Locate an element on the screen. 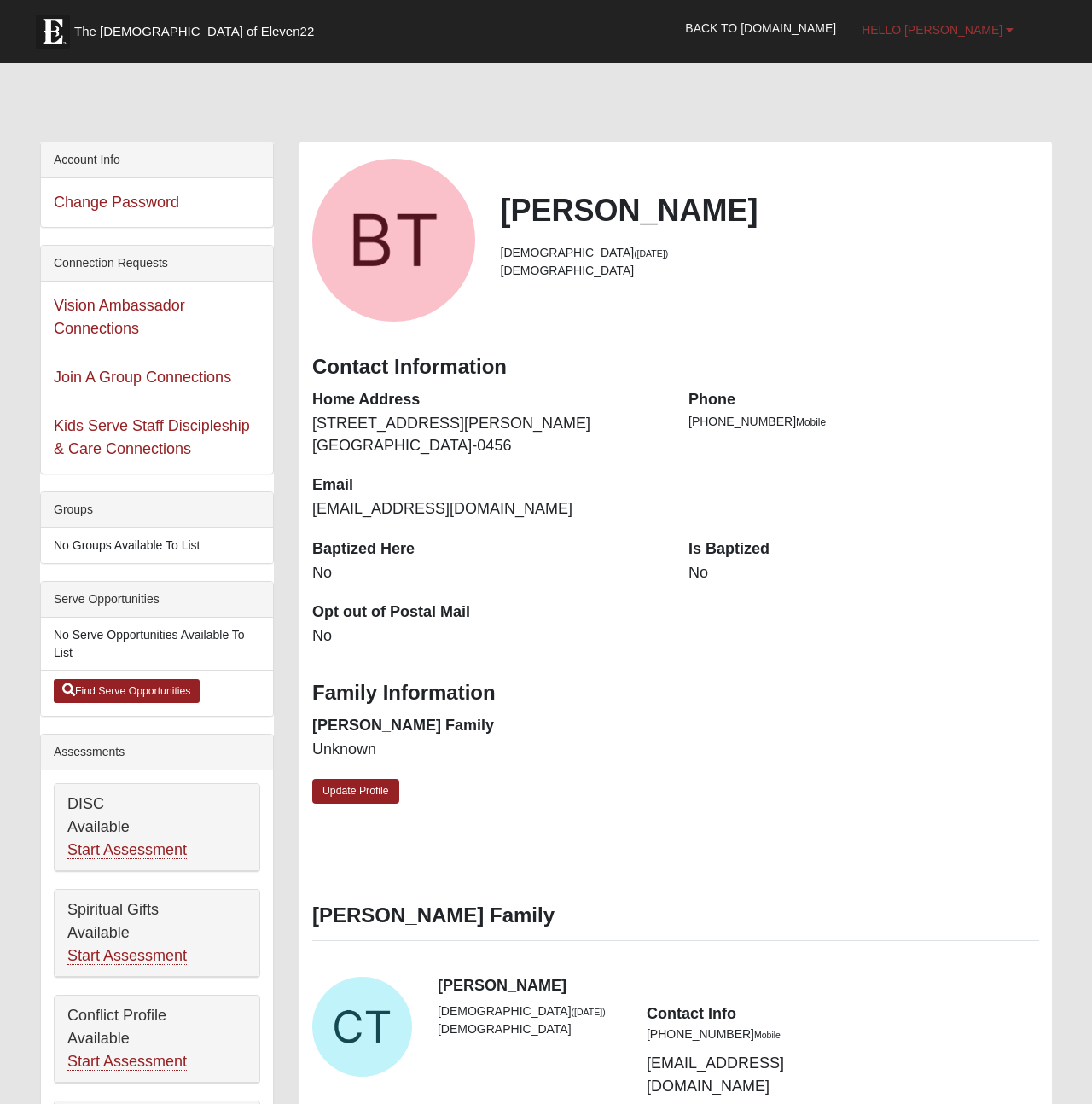 The height and width of the screenshot is (1104, 1092). div: Spiritual Gifts Available is located at coordinates (157, 934).